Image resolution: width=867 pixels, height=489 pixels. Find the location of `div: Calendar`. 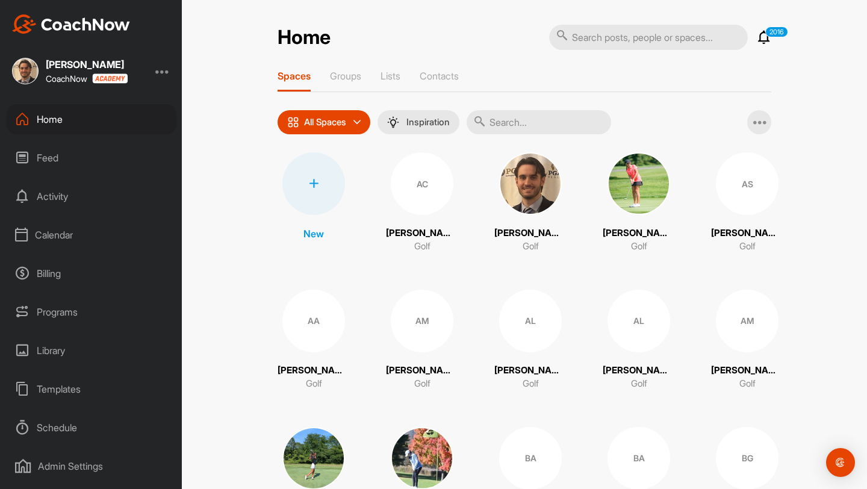

div: Calendar is located at coordinates (91, 235).